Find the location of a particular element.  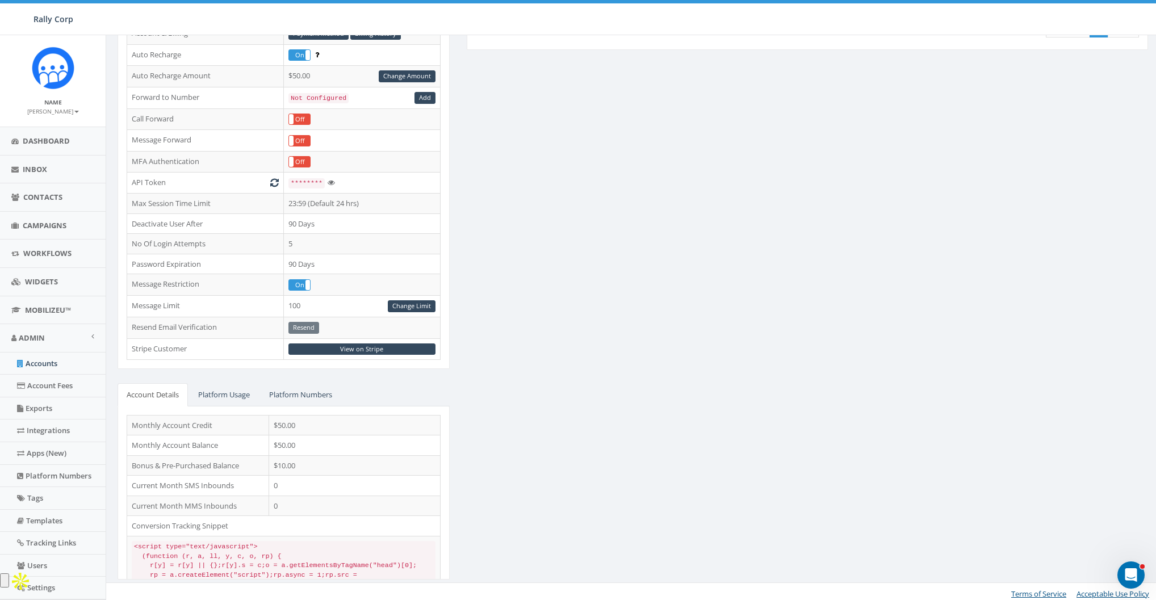

small: Name is located at coordinates (53, 102).